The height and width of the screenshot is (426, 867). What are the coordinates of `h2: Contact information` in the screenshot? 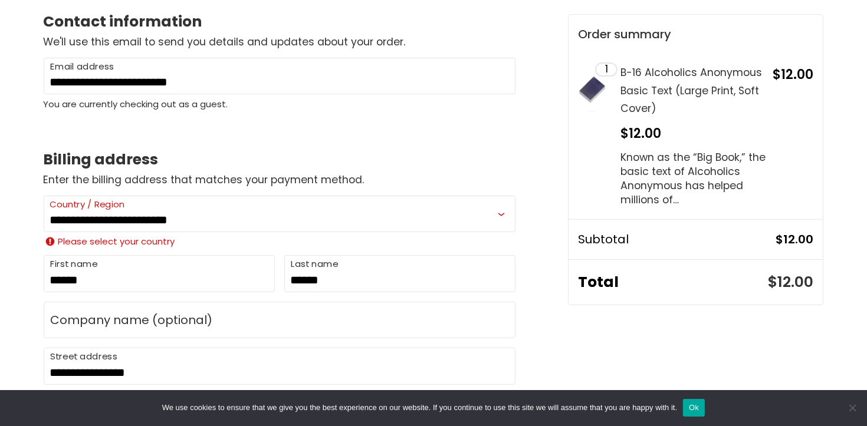 It's located at (280, 22).